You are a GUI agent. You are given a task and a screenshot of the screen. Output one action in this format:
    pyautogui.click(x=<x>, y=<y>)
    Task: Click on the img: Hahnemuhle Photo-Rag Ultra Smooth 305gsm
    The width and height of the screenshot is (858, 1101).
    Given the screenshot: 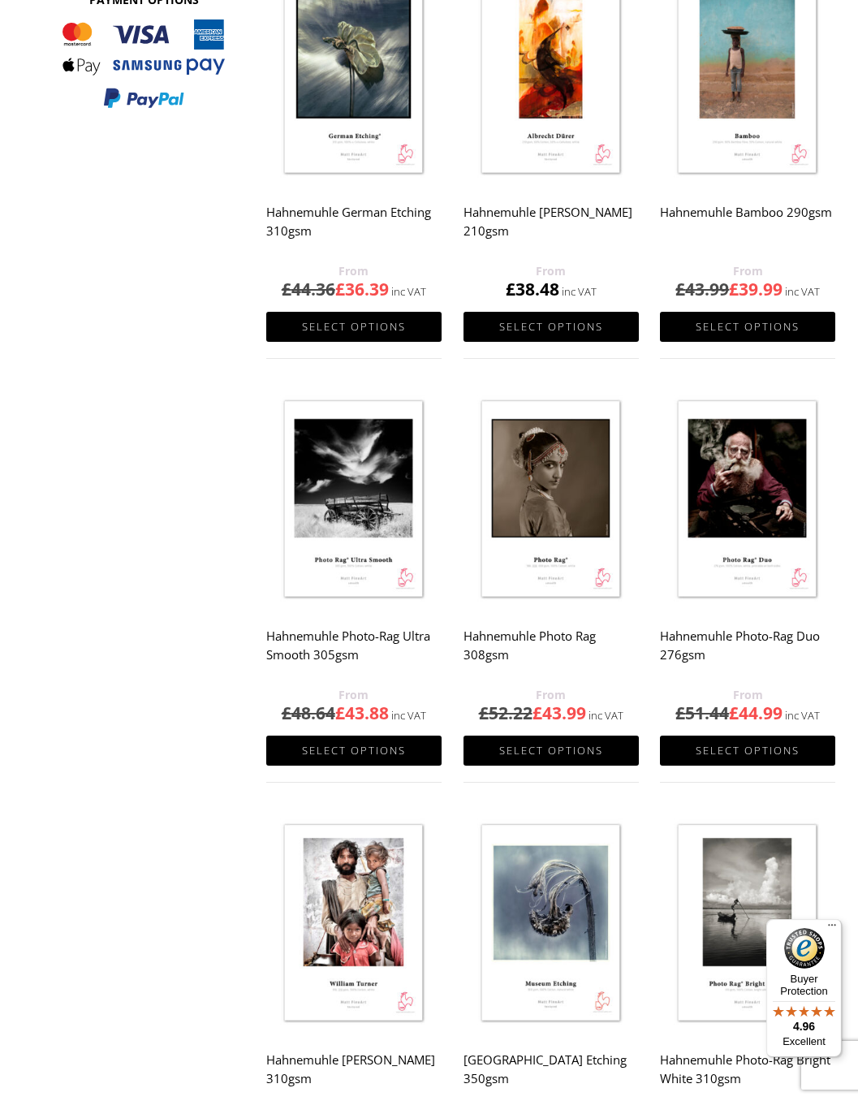 What is the action you would take?
    pyautogui.click(x=354, y=500)
    